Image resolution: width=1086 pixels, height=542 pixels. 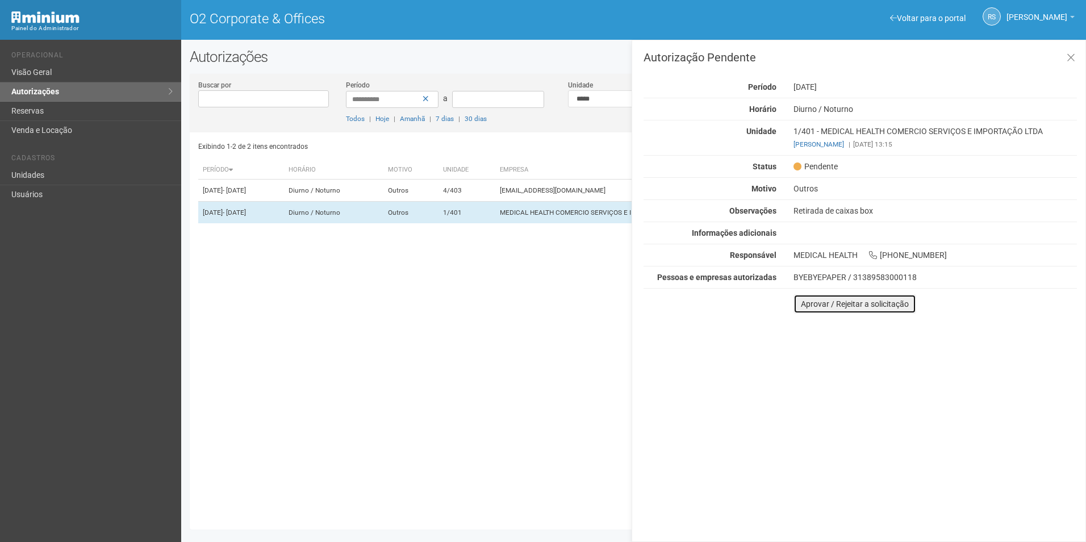 What do you see at coordinates (634, 57) in the screenshot?
I see `h2: Autorizações` at bounding box center [634, 57].